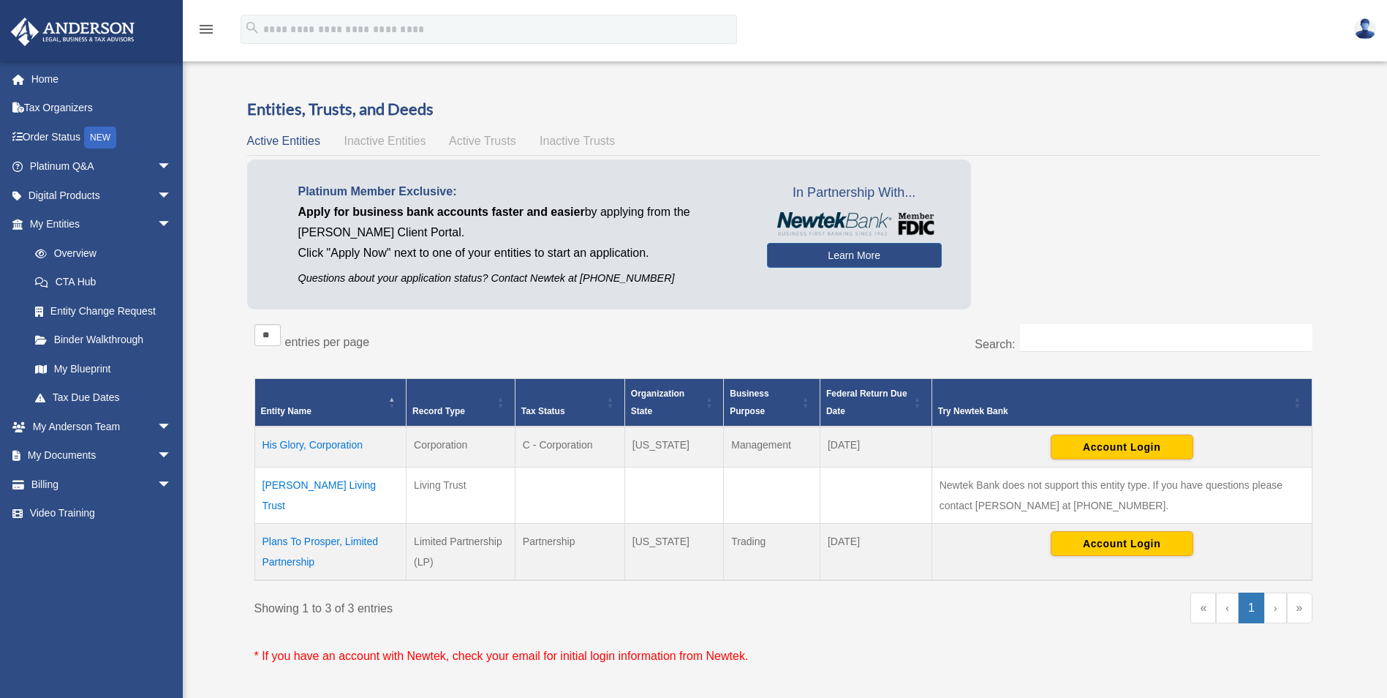  I want to click on a: Entity Change Request, so click(103, 311).